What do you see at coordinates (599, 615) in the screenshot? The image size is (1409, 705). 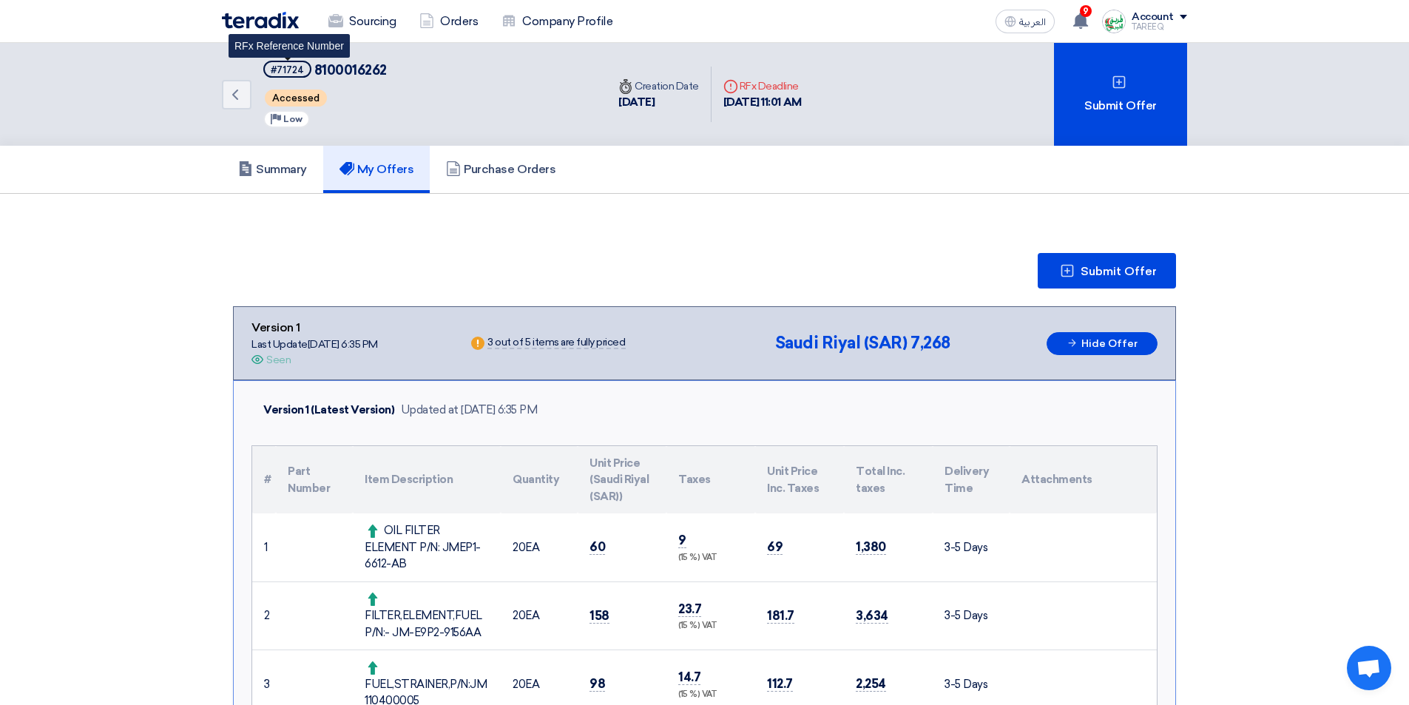 I see `span: 158` at bounding box center [599, 615].